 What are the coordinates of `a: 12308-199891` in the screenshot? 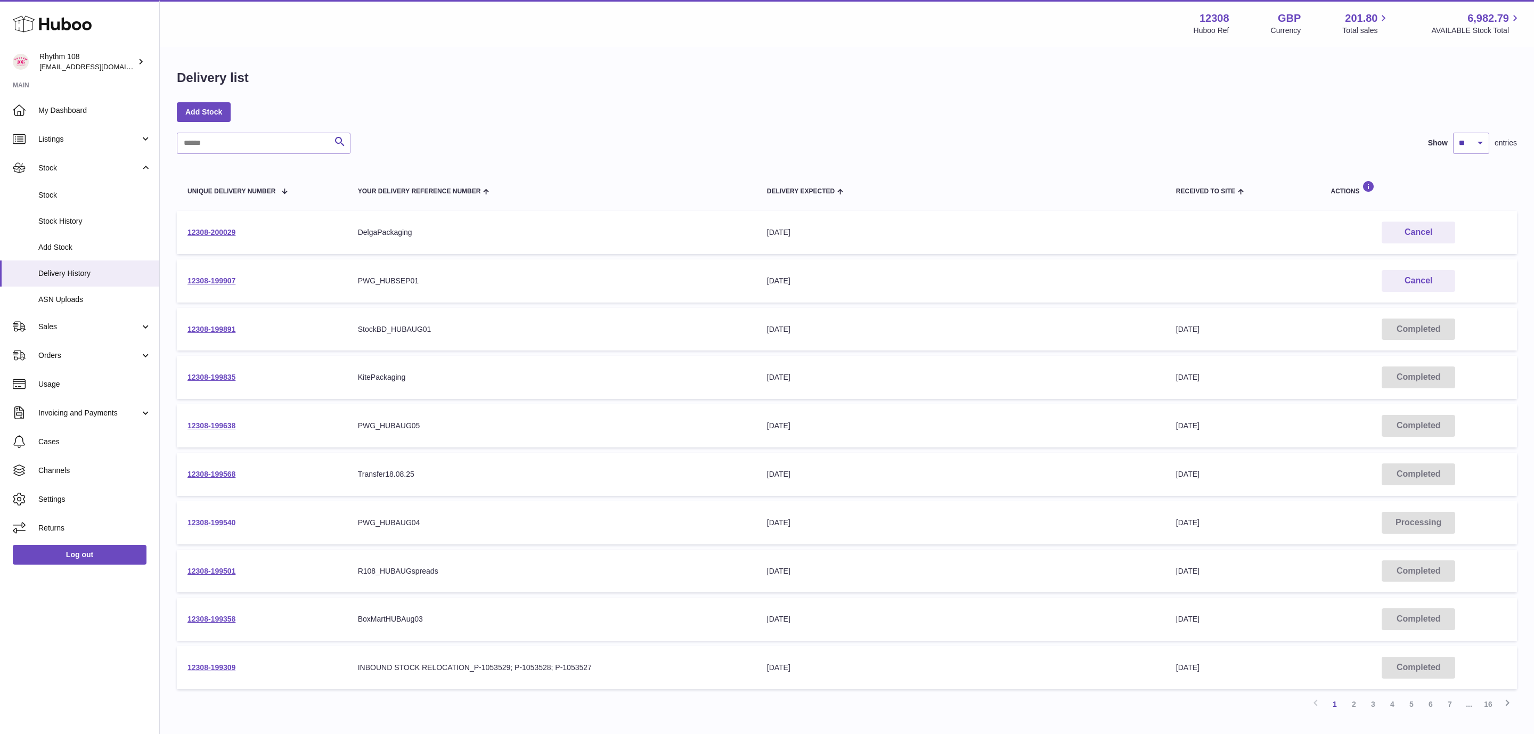 It's located at (211, 329).